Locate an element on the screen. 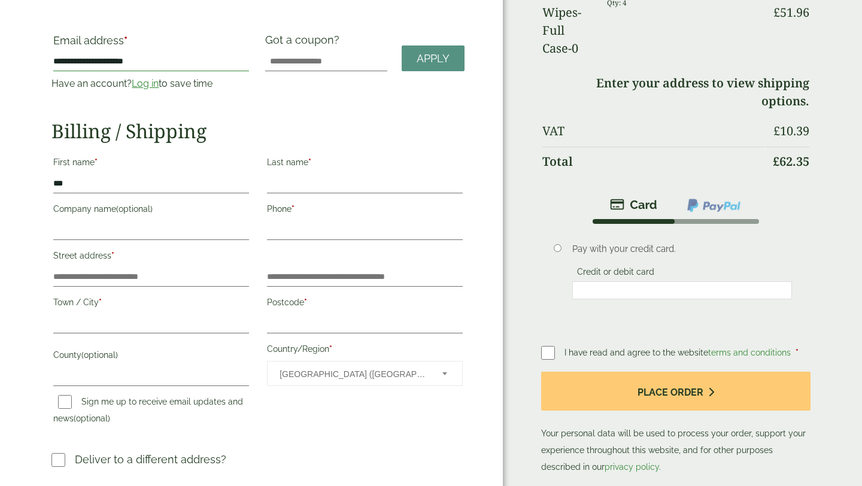 The height and width of the screenshot is (486, 862). img: ppcp-gateway.png is located at coordinates (713, 205).